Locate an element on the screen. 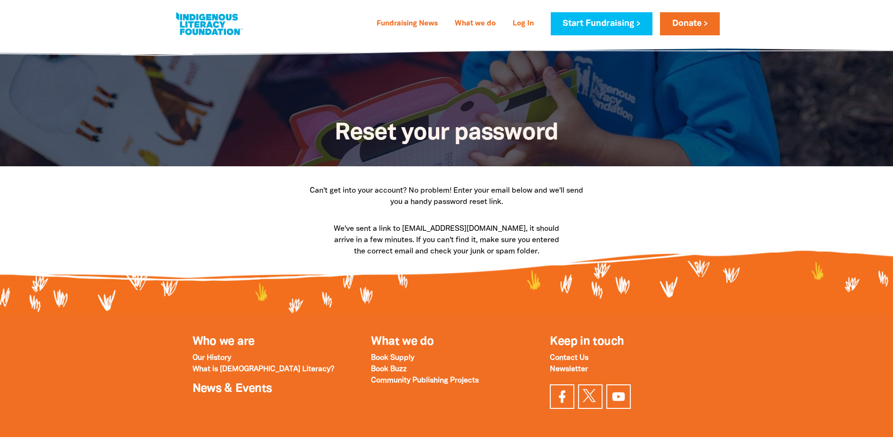  span: Reset your password is located at coordinates (446, 133).